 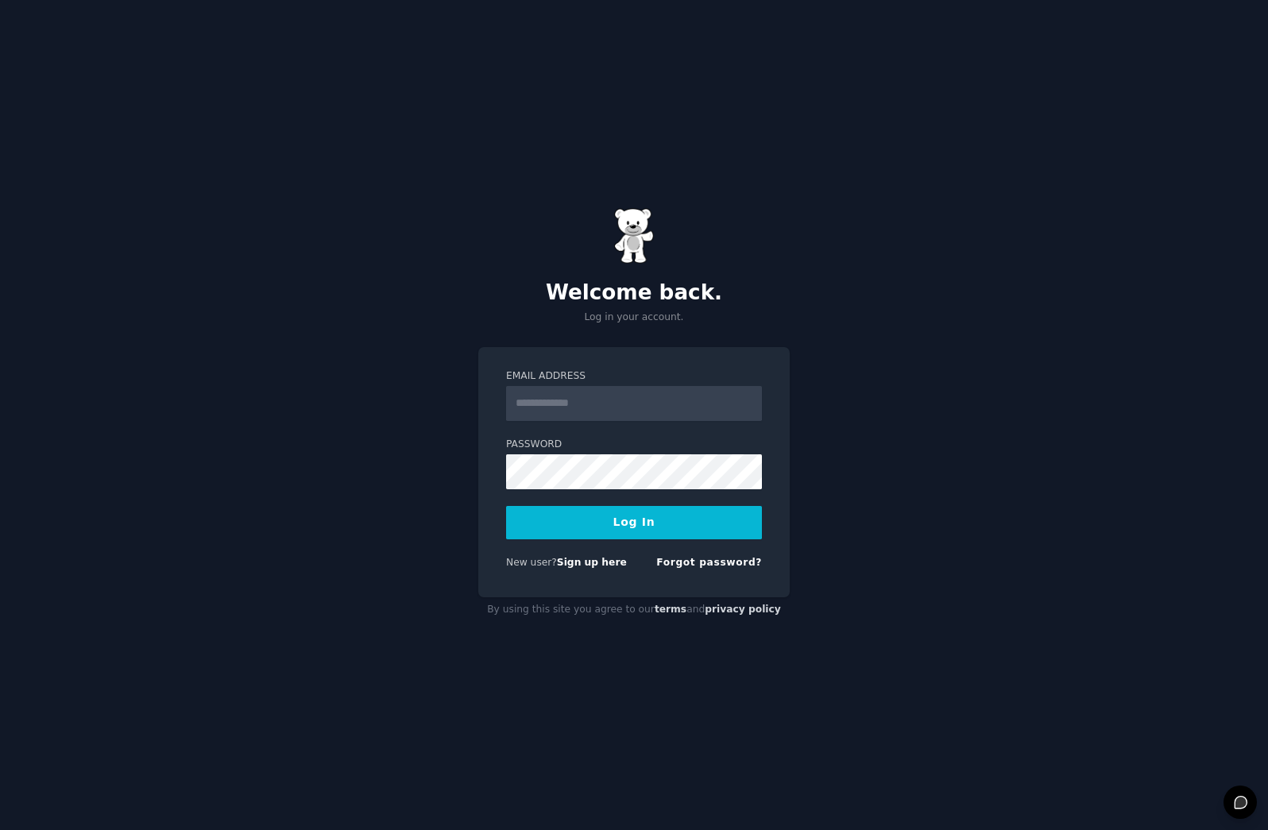 What do you see at coordinates (634, 293) in the screenshot?
I see `h2: Welcome back.` at bounding box center [634, 293].